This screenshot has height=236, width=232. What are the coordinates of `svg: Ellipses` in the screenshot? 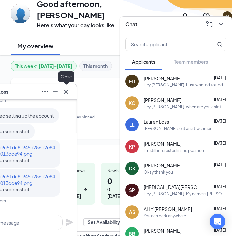 It's located at (45, 92).